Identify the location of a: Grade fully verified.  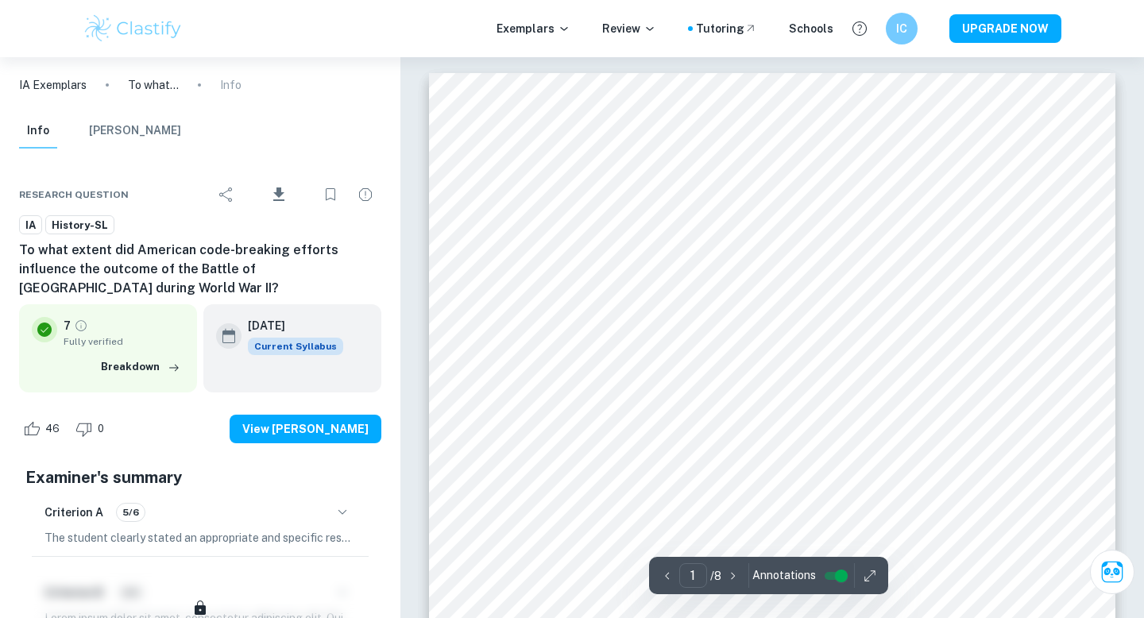
(81, 326).